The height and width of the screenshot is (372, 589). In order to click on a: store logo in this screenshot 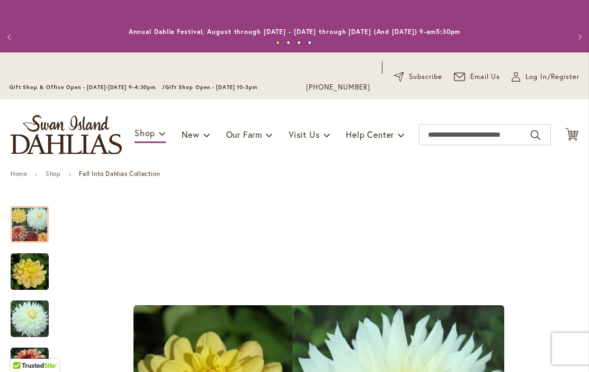, I will do `click(66, 135)`.